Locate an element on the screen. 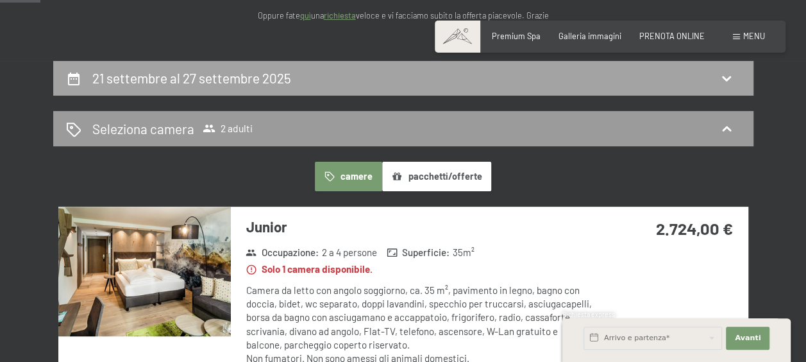 The height and width of the screenshot is (362, 806). span: Richiesta express is located at coordinates (589, 314).